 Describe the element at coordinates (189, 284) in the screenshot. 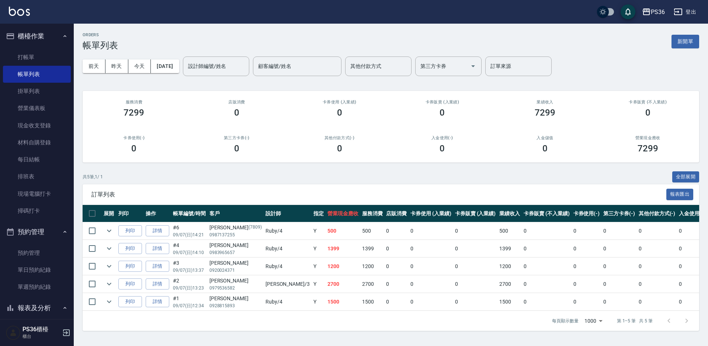

I see `td: #2` at that location.